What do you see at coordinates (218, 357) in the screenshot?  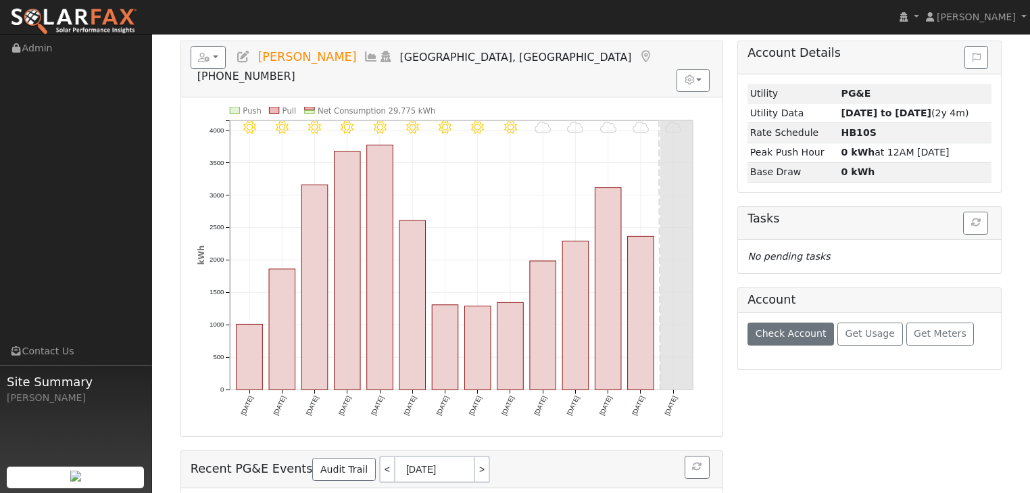 I see `text: 500` at bounding box center [218, 357].